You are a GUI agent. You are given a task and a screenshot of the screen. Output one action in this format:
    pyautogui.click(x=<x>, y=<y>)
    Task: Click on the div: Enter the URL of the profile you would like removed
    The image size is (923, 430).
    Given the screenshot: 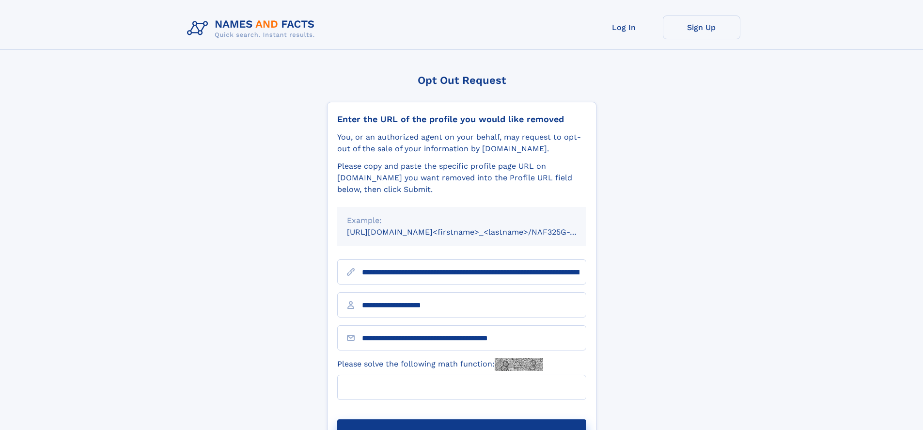 What is the action you would take?
    pyautogui.click(x=462, y=119)
    